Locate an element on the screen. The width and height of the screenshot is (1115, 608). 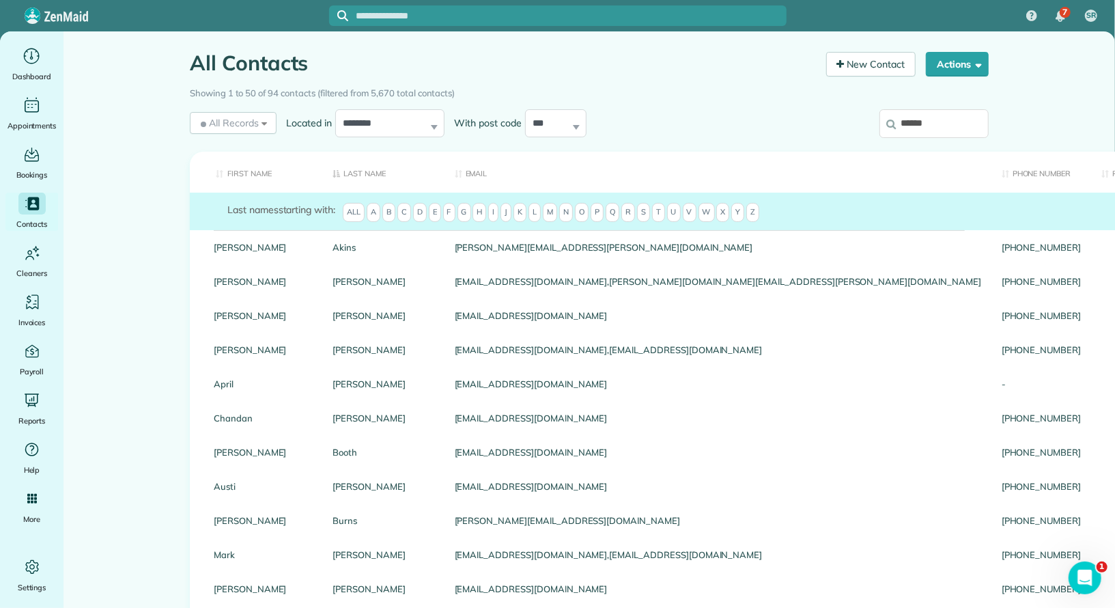
th: First Name: activate to sort column ascending is located at coordinates (256, 172).